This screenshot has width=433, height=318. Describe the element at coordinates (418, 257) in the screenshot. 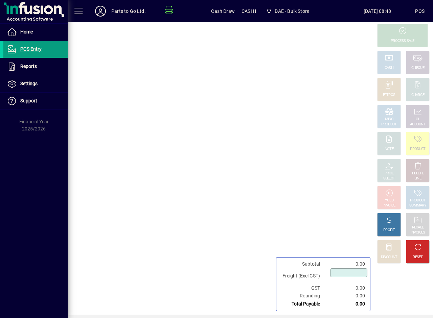

I see `div: RESET` at that location.